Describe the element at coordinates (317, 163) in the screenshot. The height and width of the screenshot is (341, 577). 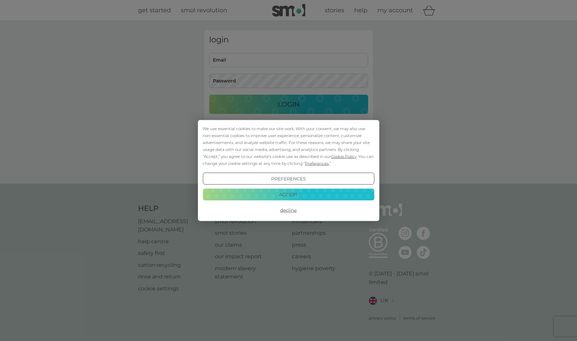
I see `span: Preferences` at that location.